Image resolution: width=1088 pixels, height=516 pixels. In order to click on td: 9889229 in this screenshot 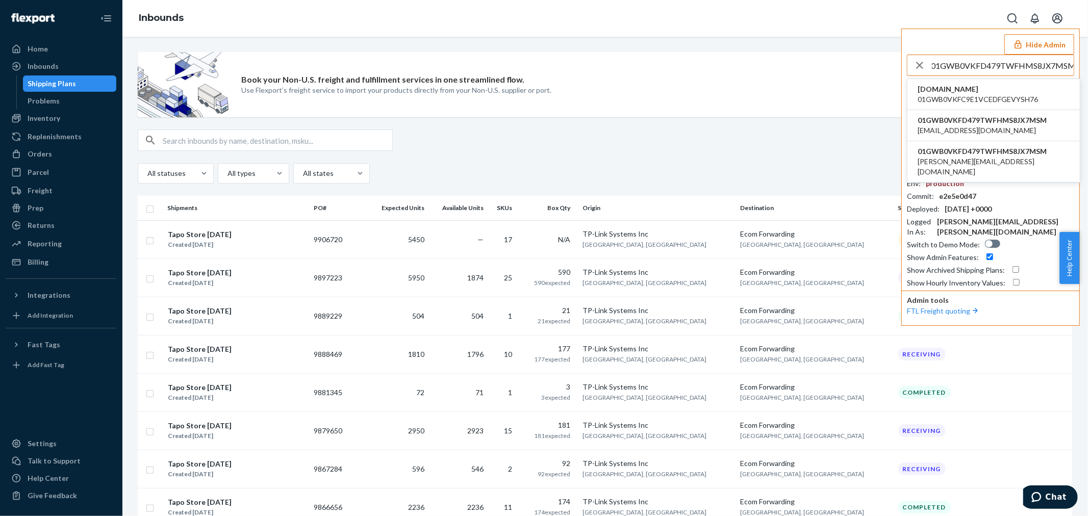, I will do `click(339, 316)`.